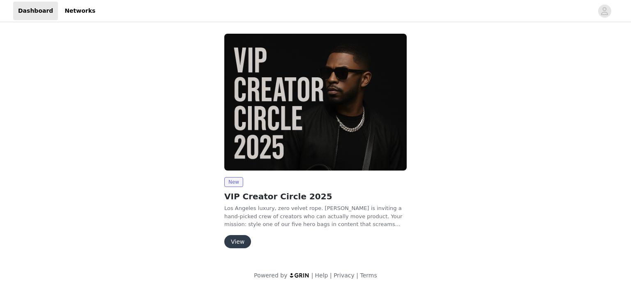 The image size is (631, 300). Describe the element at coordinates (234, 182) in the screenshot. I see `span: New` at that location.